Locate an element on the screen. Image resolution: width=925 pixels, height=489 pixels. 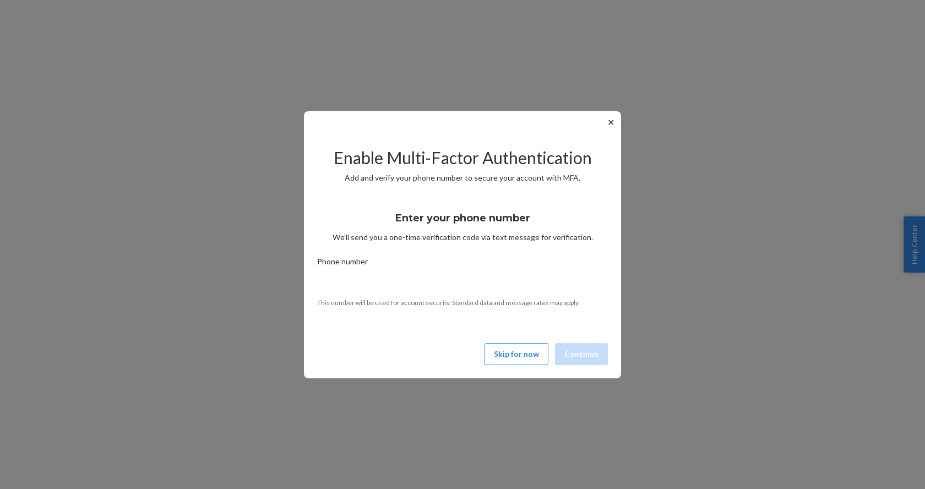
h3: Enter your phone number is located at coordinates (462, 218).